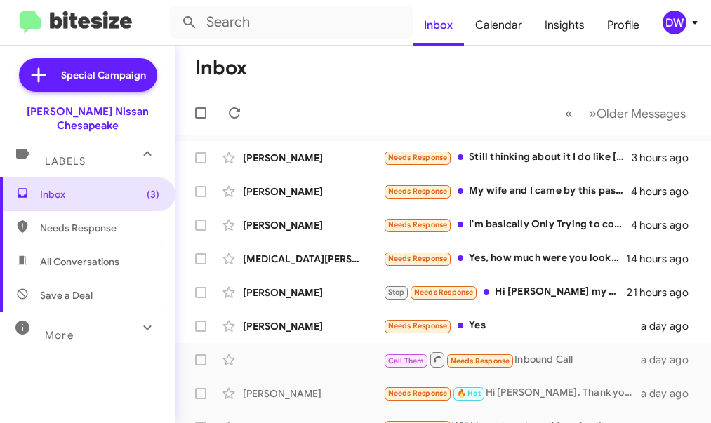 Image resolution: width=711 pixels, height=423 pixels. What do you see at coordinates (626, 113) in the screenshot?
I see `nav: Page navigation example` at bounding box center [626, 113].